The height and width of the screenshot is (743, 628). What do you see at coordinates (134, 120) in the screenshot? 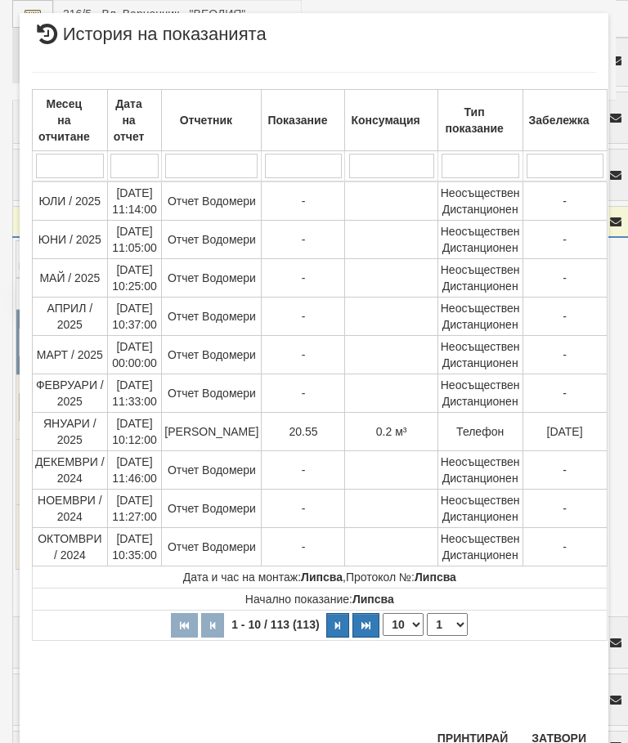
I see `th: Дата на отчет: No sort applied, activate to apply an ascending sort` at bounding box center [134, 120].